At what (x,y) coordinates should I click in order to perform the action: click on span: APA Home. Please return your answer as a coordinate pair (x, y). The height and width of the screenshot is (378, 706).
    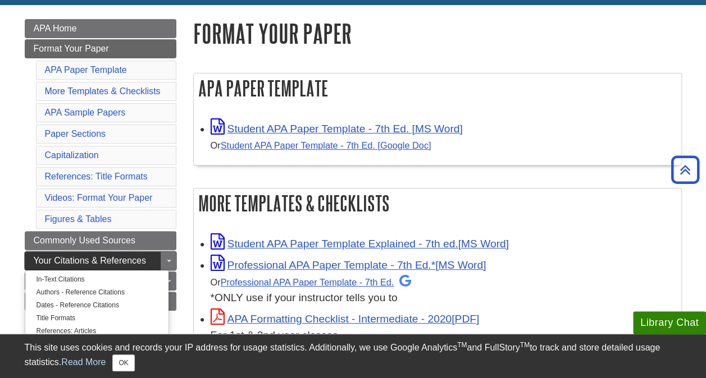
    Looking at the image, I should click on (55, 28).